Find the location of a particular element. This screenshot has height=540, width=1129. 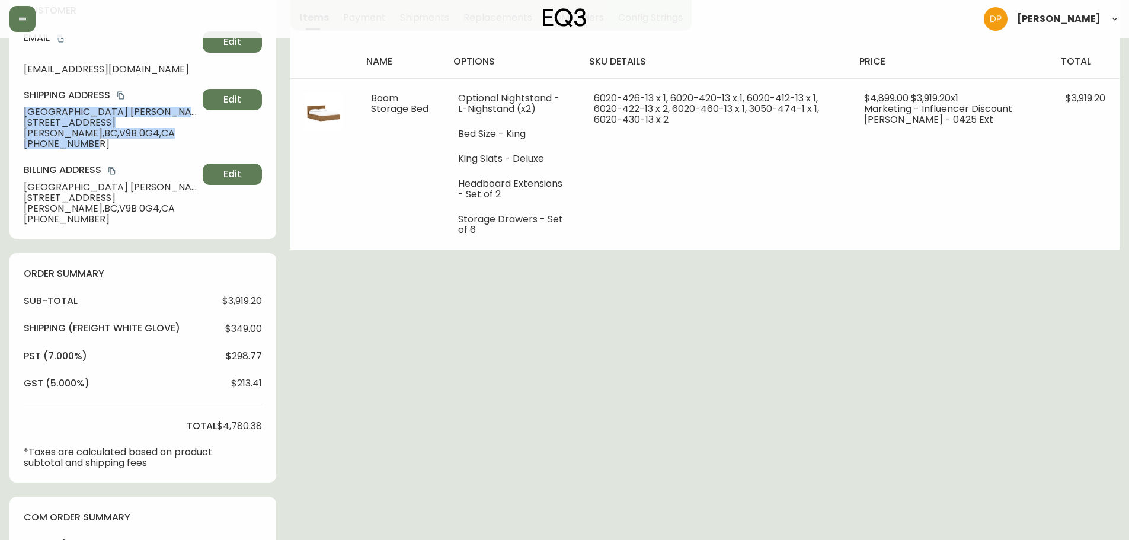

li: Bed Size - King is located at coordinates (512, 134).